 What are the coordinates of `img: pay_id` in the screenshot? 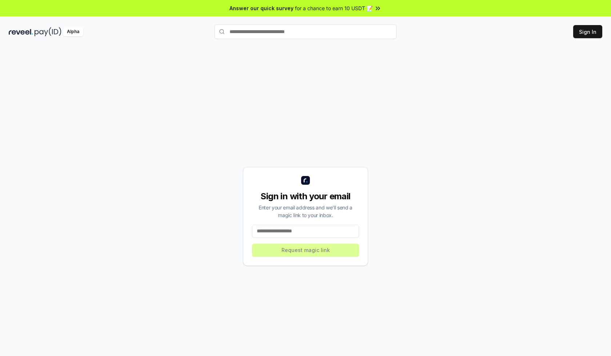 It's located at (48, 32).